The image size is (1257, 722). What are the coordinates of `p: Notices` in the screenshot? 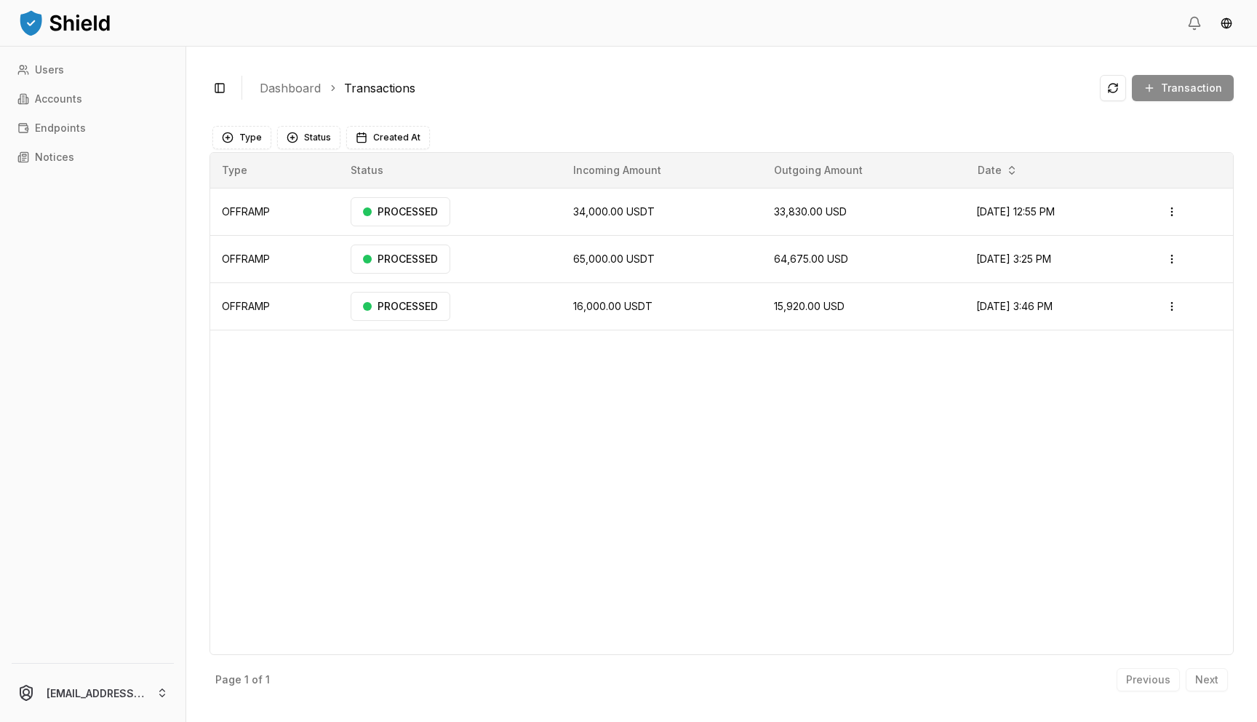 It's located at (55, 157).